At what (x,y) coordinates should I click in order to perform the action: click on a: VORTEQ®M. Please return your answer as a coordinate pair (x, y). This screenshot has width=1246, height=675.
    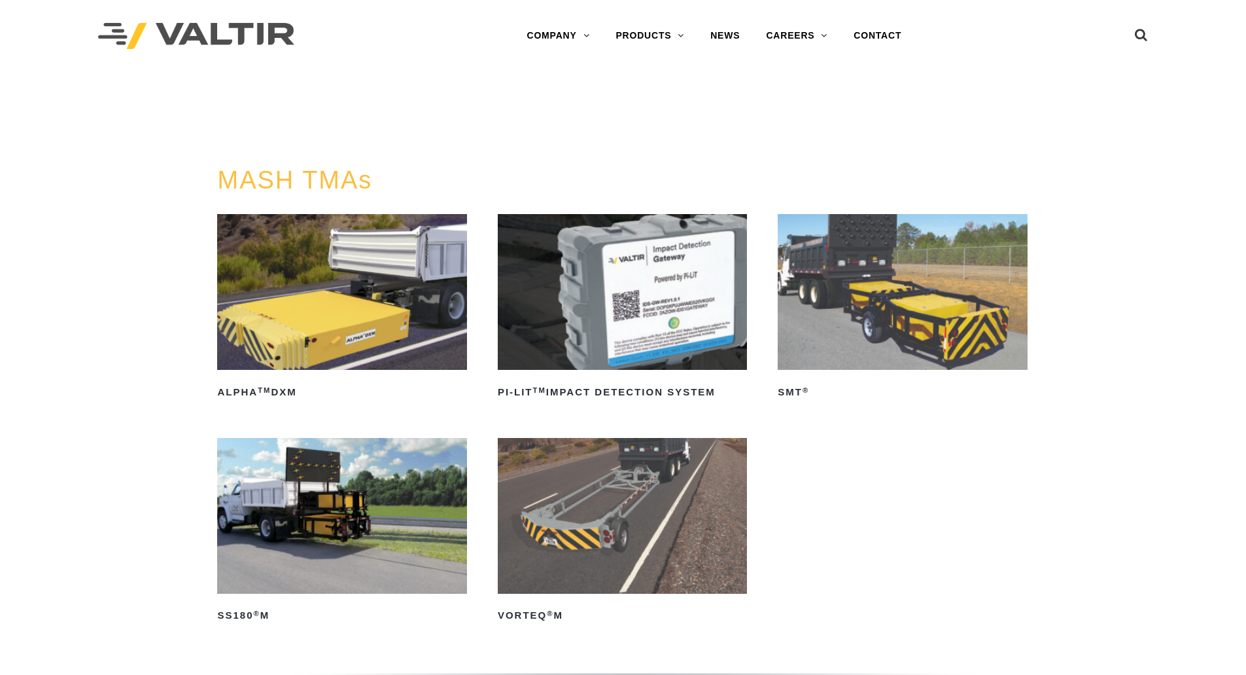
    Looking at the image, I should click on (622, 532).